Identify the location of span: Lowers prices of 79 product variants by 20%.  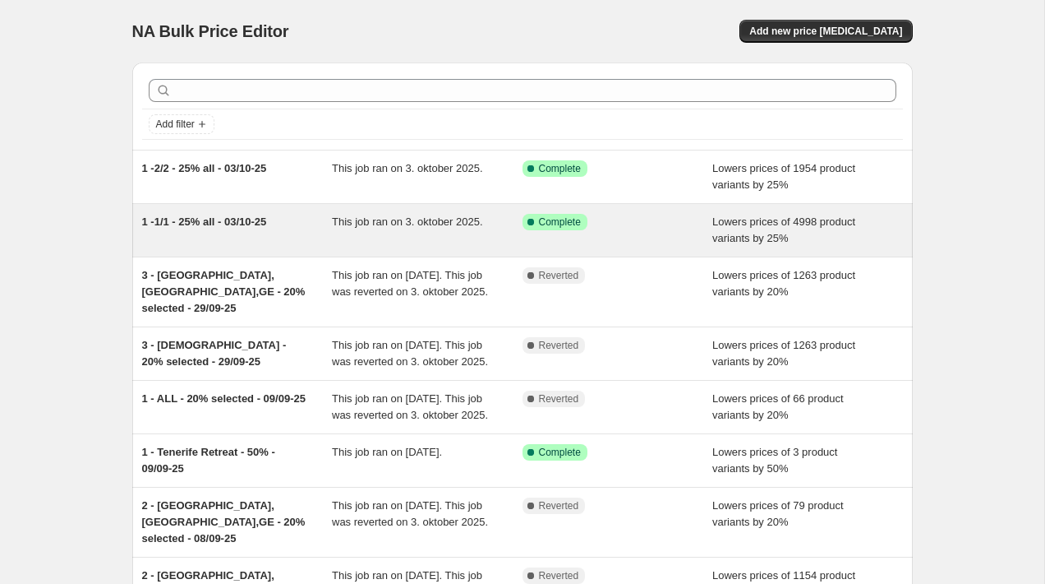
(778, 513).